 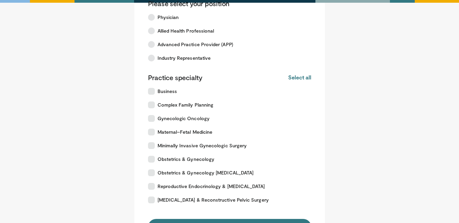 What do you see at coordinates (186, 31) in the screenshot?
I see `span: Allied Health Professional` at bounding box center [186, 31].